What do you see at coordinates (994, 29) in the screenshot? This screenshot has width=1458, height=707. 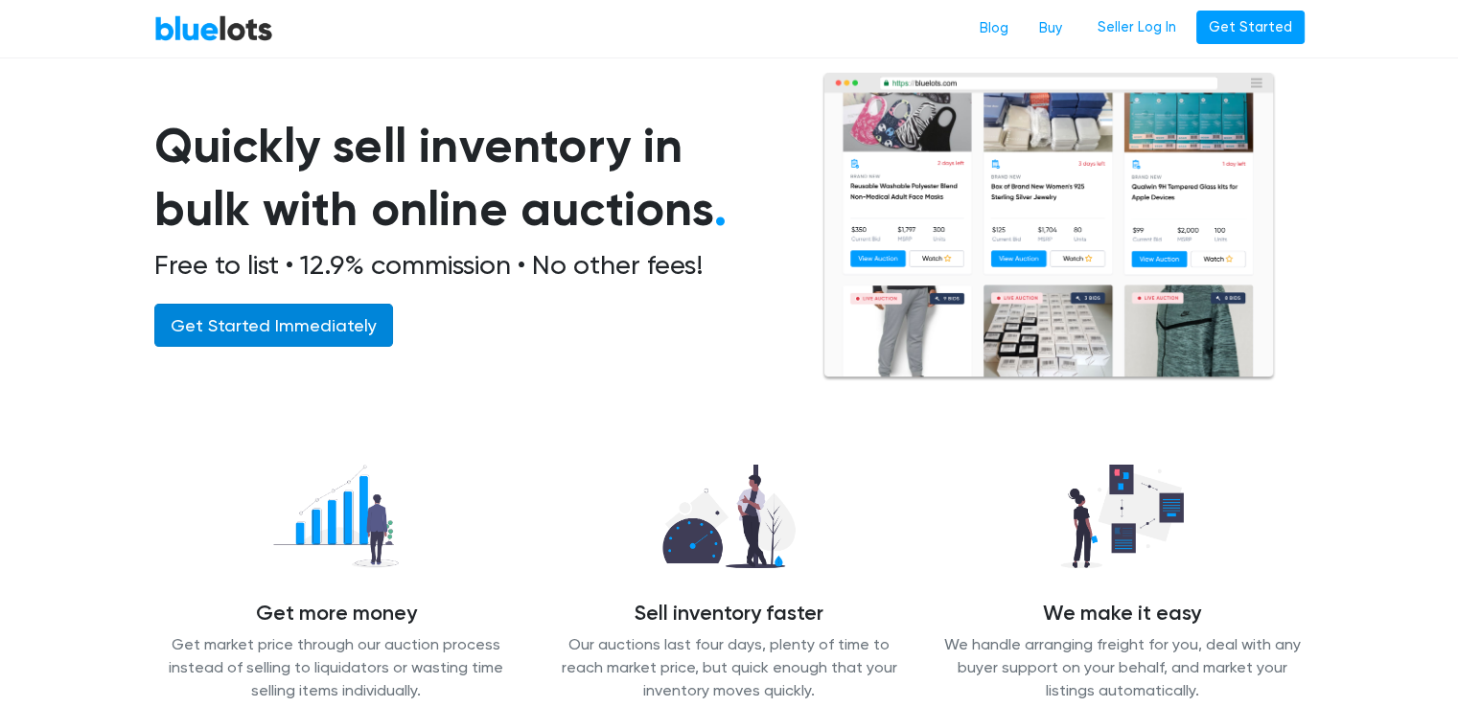 I see `a: Blog` at bounding box center [994, 29].